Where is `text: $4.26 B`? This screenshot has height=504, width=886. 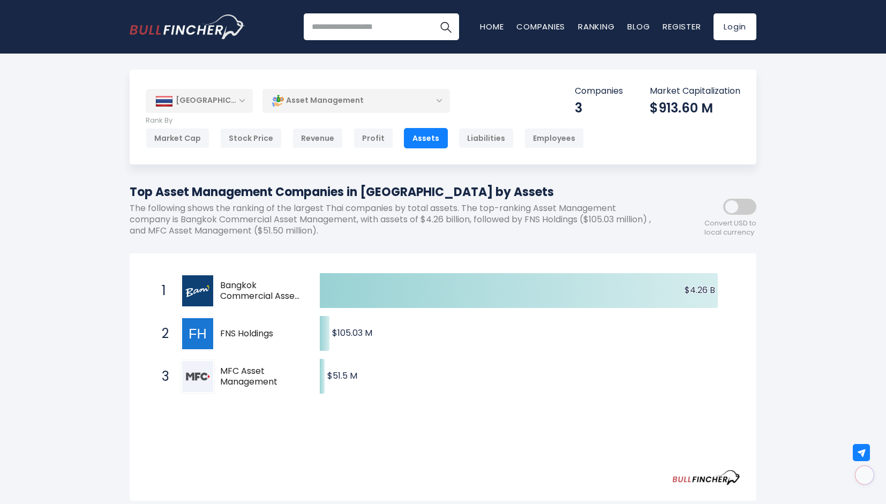 text: $4.26 B is located at coordinates (700, 290).